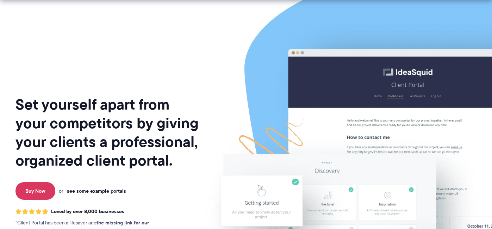 Image resolution: width=492 pixels, height=229 pixels. I want to click on a: see some example portals, so click(96, 191).